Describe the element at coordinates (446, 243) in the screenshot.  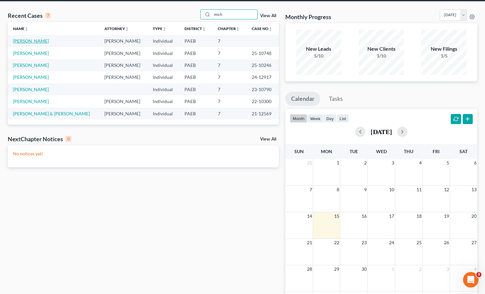
I see `span: 26` at that location.